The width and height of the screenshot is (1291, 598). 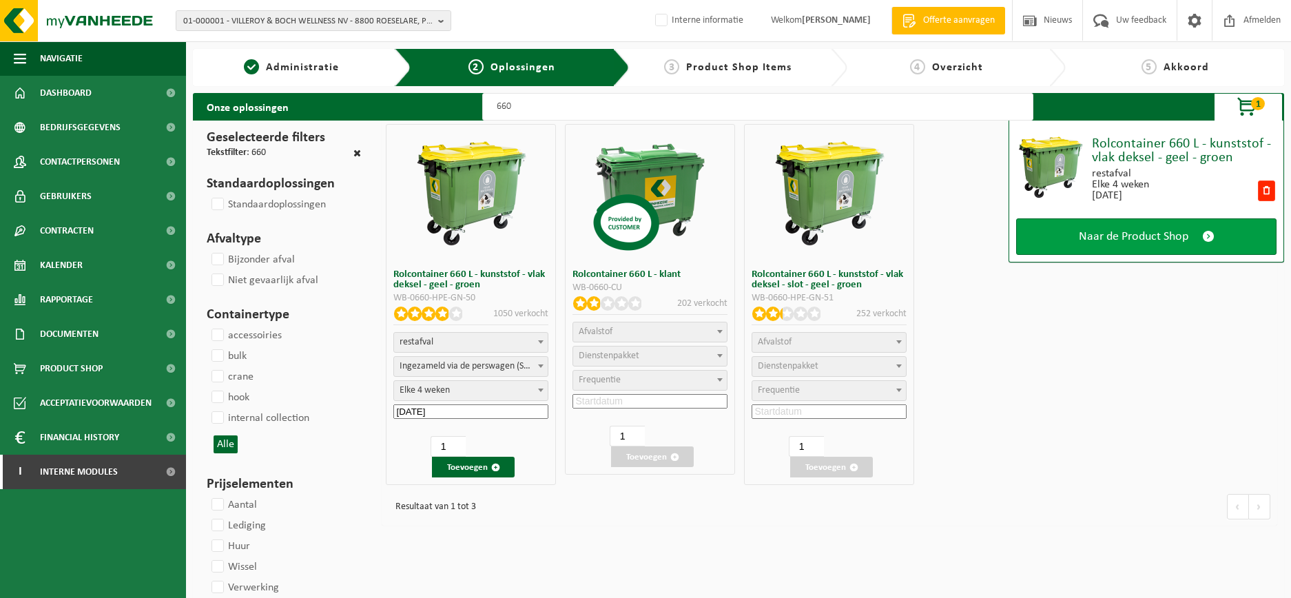 I want to click on span: Tekstfilter, so click(x=227, y=152).